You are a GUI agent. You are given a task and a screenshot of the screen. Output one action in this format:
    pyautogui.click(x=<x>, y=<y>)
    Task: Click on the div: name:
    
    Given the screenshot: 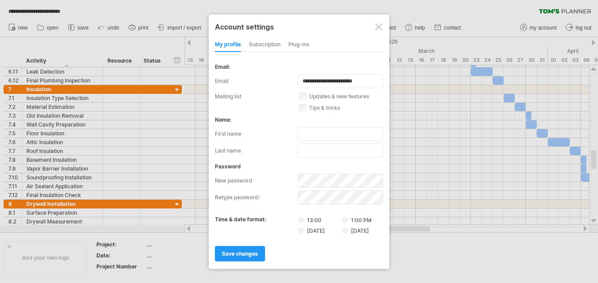 What is the action you would take?
    pyautogui.click(x=299, y=119)
    